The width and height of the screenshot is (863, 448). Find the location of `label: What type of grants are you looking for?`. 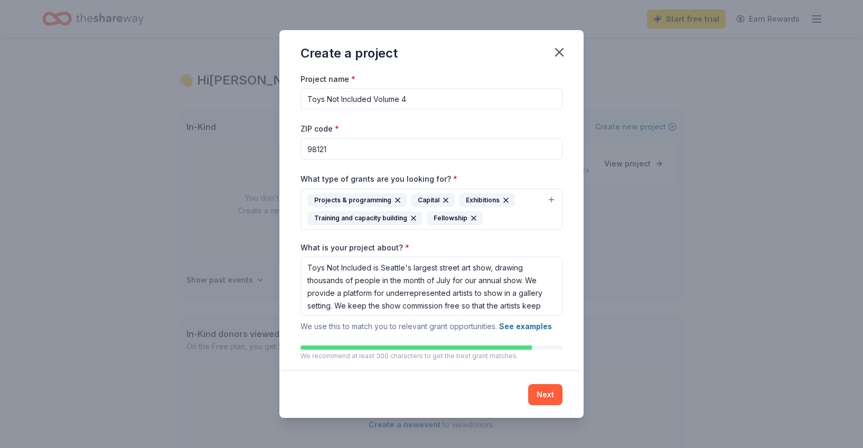

label: What type of grants are you looking for? is located at coordinates (379, 179).